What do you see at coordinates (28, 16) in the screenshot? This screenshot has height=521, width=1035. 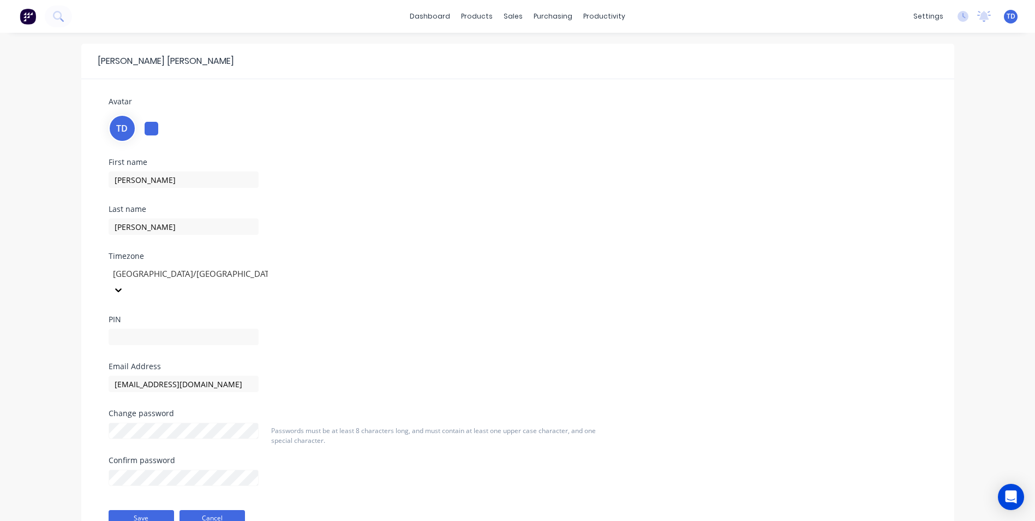 I see `img: Factory` at bounding box center [28, 16].